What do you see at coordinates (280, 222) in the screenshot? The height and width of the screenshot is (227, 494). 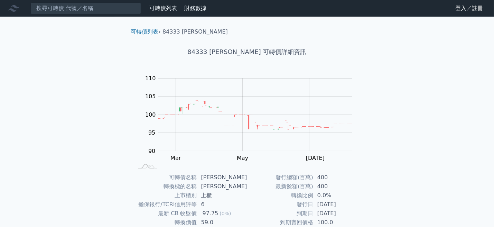 I see `td: 到期賣回價格` at bounding box center [280, 222].